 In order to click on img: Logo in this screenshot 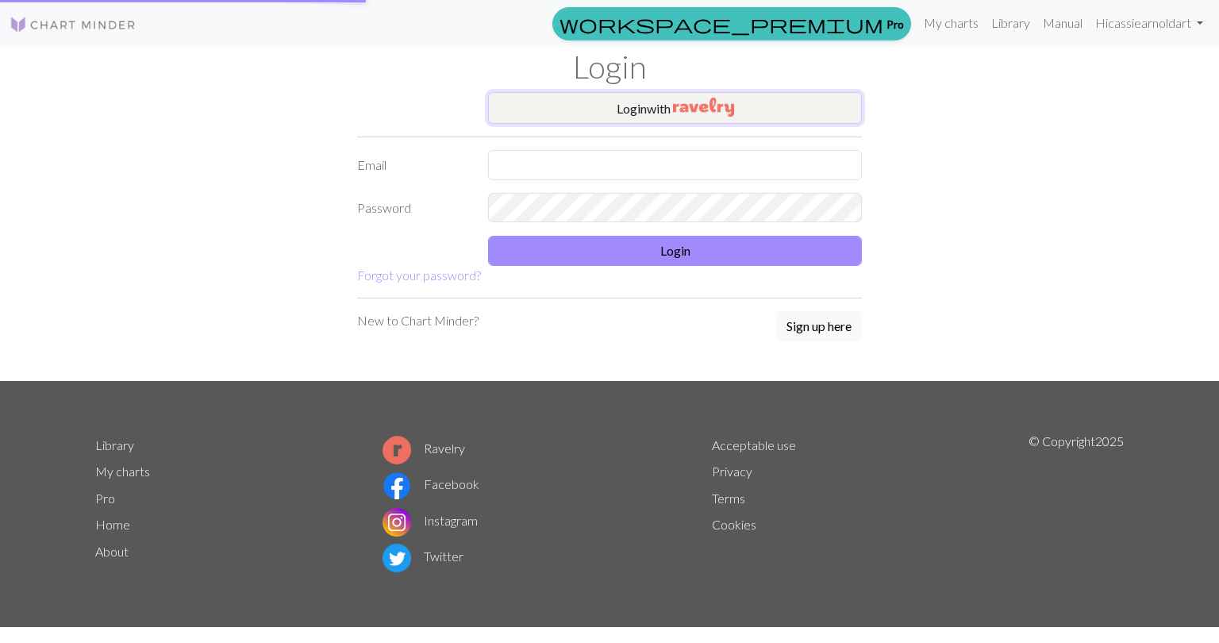, I will do `click(73, 25)`.